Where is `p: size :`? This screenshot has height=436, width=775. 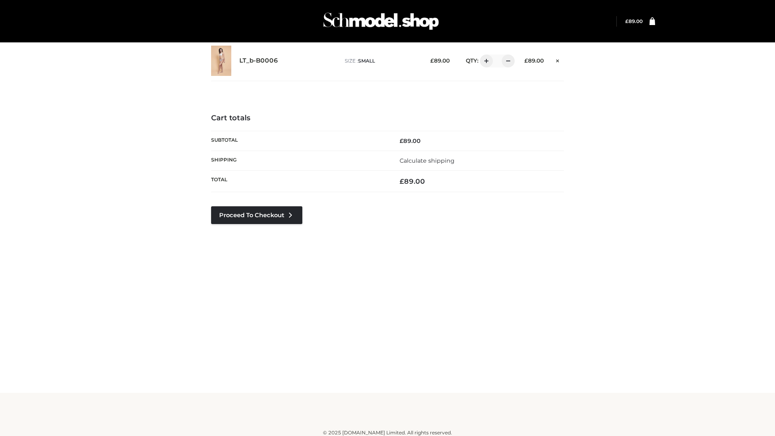 p: size : is located at coordinates (381, 61).